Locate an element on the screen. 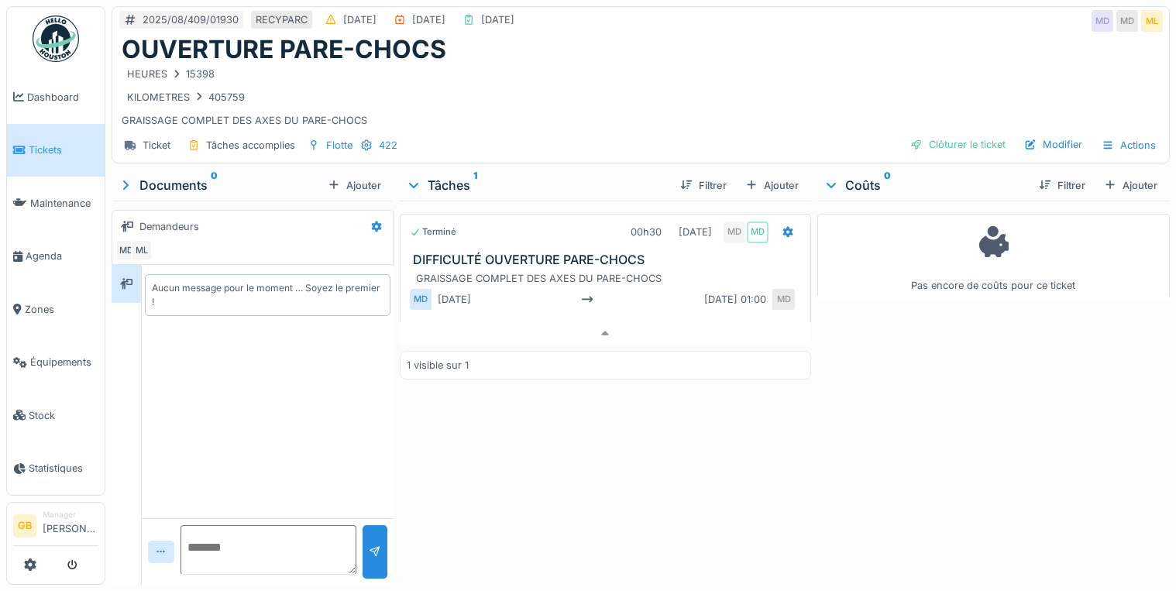 The width and height of the screenshot is (1176, 591). span: Tickets is located at coordinates (63, 149).